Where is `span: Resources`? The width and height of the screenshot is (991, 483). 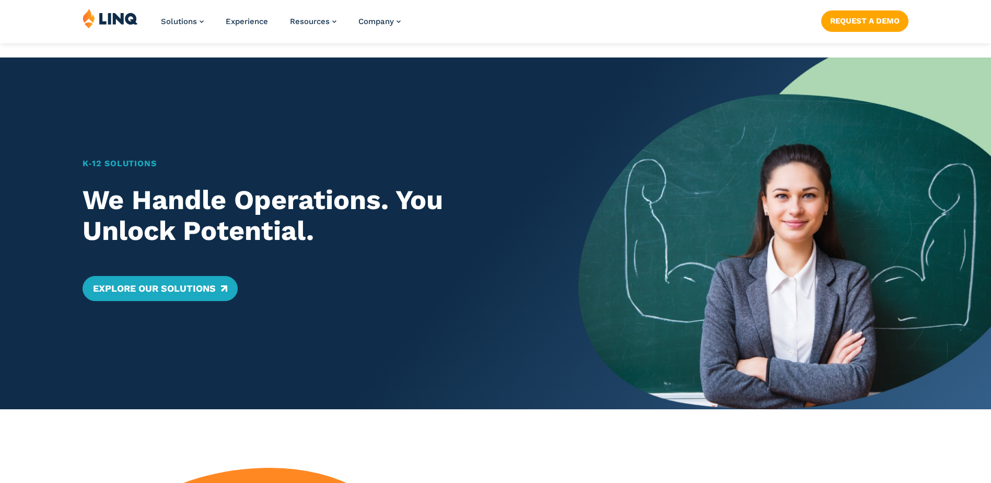
span: Resources is located at coordinates (310, 21).